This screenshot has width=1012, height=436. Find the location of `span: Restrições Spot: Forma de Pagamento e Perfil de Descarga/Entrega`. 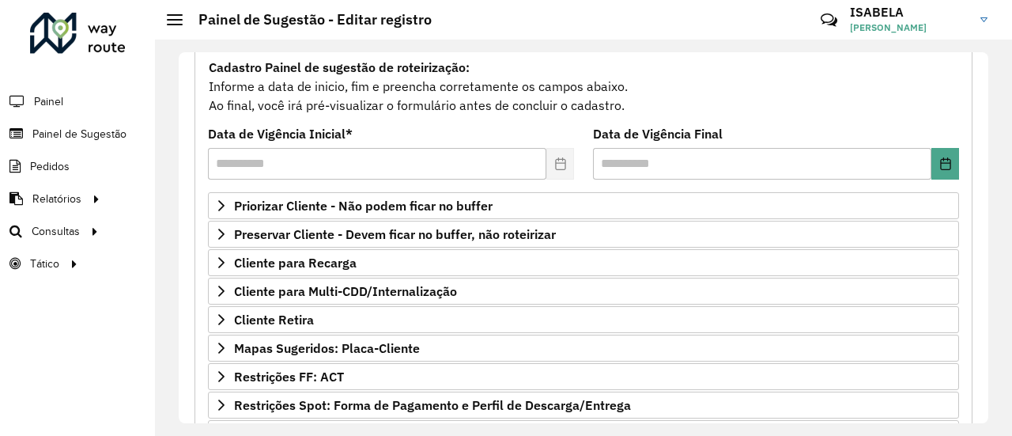

span: Restrições Spot: Forma de Pagamento e Perfil de Descarga/Entrega is located at coordinates (432, 405).